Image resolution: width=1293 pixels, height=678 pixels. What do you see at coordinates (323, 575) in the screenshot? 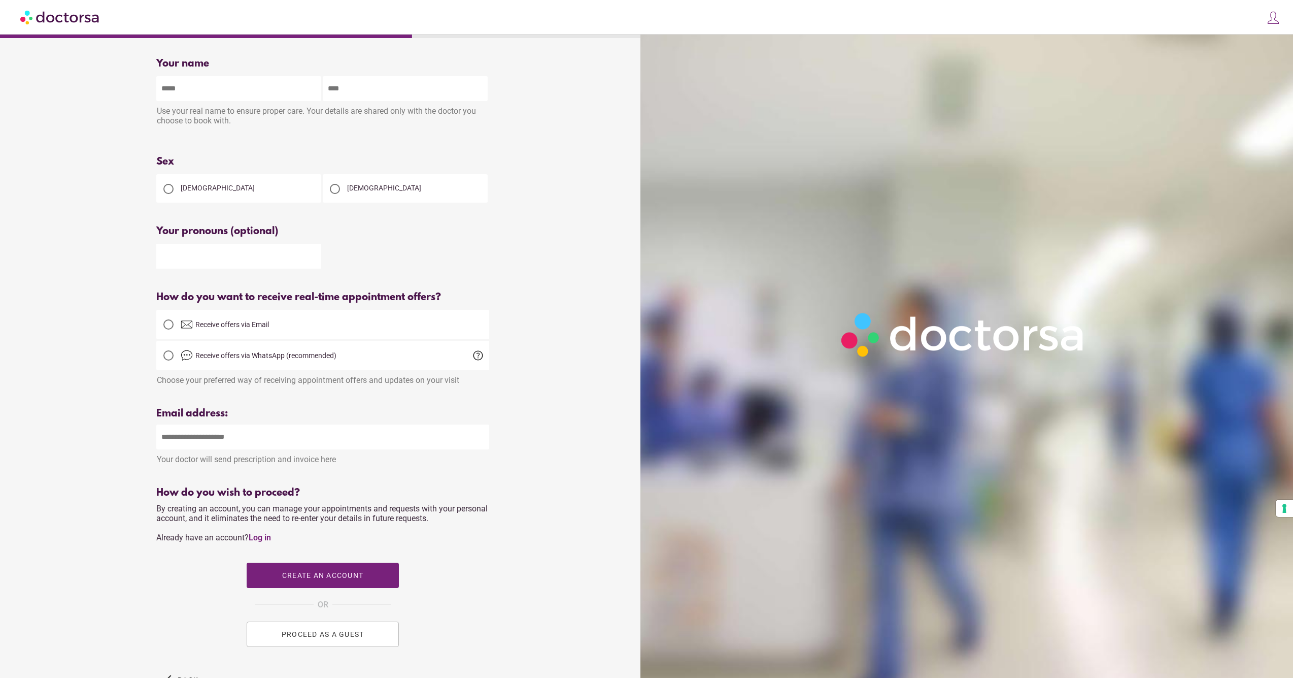
I see `button: Create an account` at bounding box center [323, 575].